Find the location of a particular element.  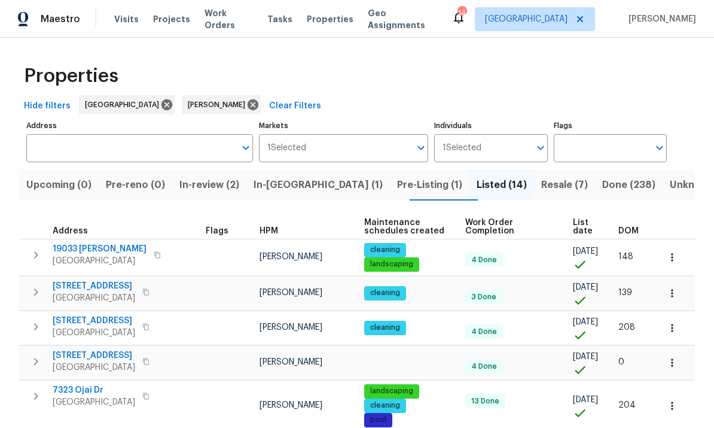

span: 148 is located at coordinates (625, 257).